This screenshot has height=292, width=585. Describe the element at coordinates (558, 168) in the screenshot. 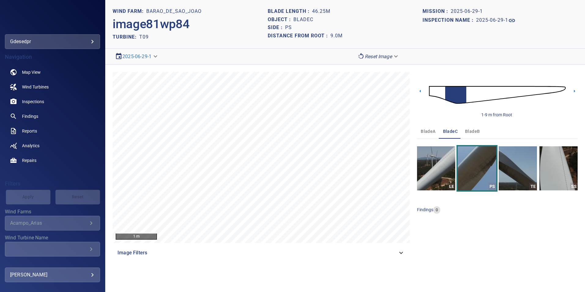

I see `a: SS` at that location.